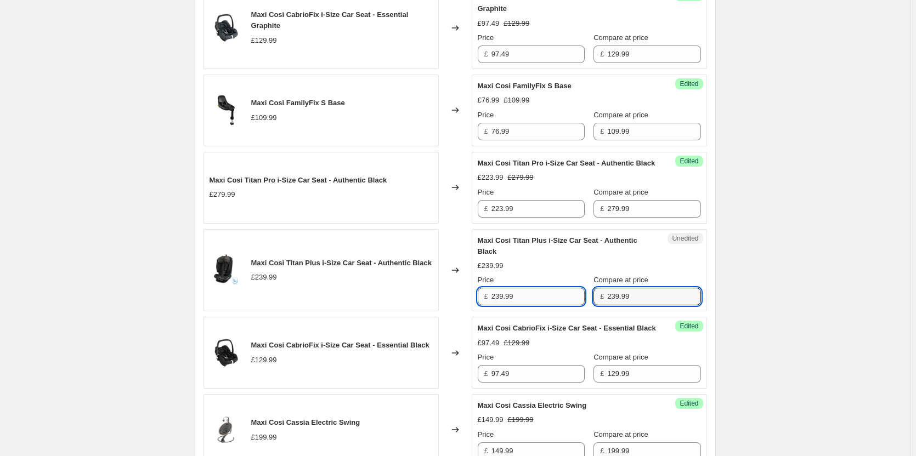  What do you see at coordinates (226, 430) in the screenshot?
I see `img: MaxiCosiCassiaElectricSwing1_80x.jpg` at bounding box center [226, 430].